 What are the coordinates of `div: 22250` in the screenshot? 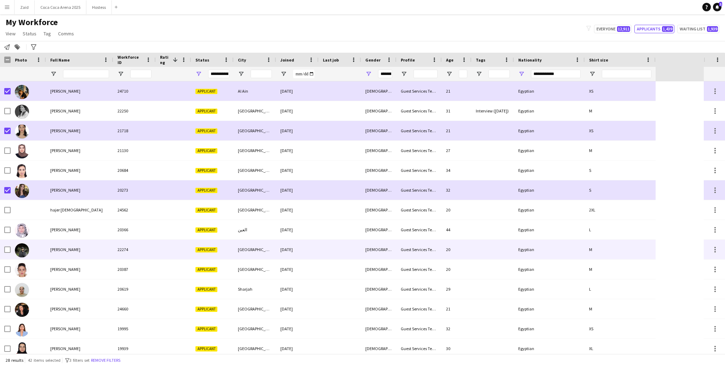 It's located at (134, 111).